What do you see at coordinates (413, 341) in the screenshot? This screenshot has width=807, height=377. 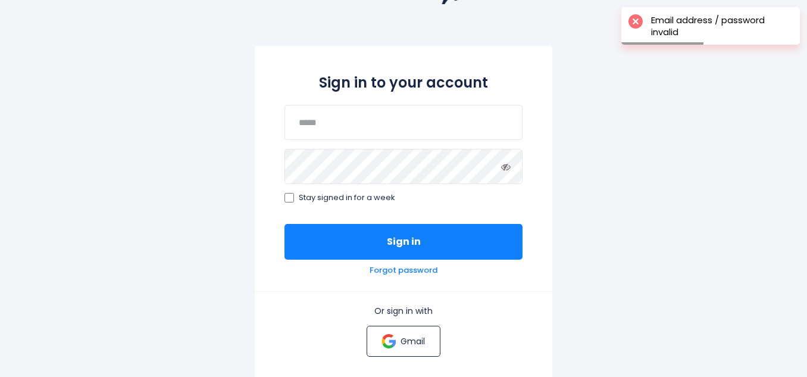 I see `p: Gmail` at bounding box center [413, 341].